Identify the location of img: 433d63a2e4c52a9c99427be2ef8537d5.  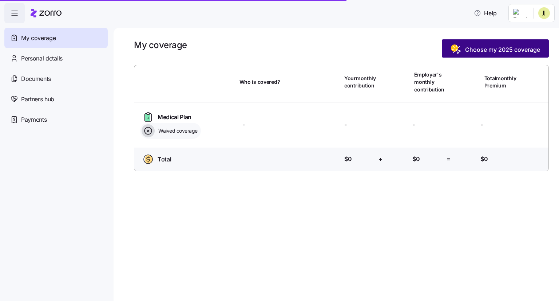
(544, 13).